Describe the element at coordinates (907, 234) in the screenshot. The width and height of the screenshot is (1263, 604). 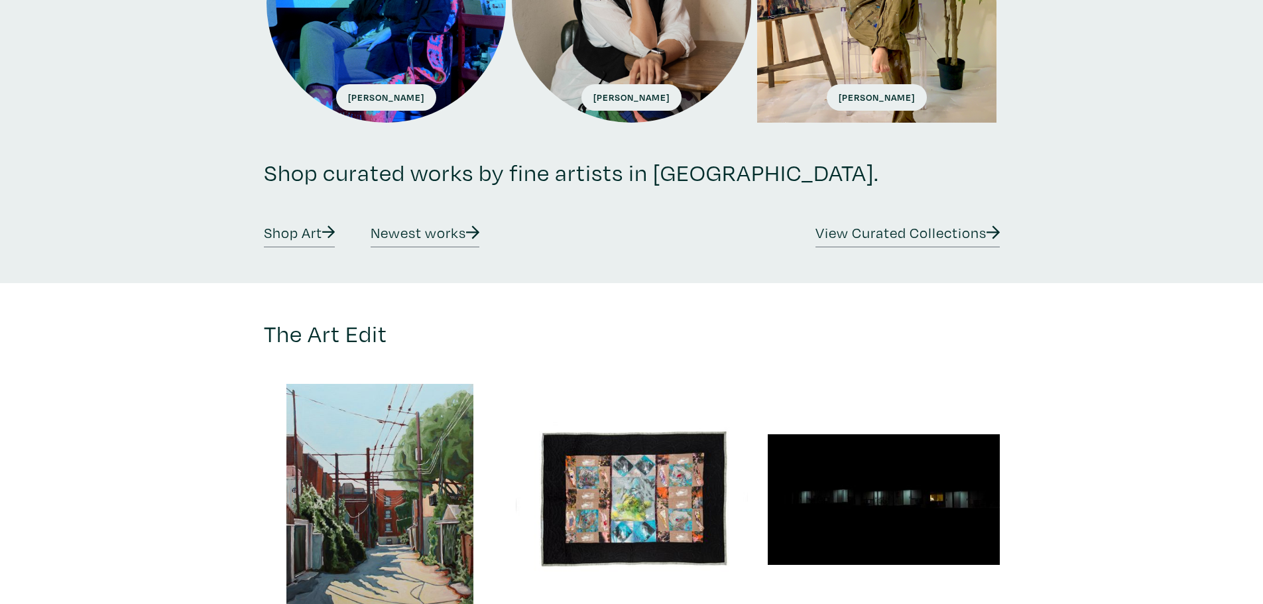
I see `a: View Curated Collections` at that location.